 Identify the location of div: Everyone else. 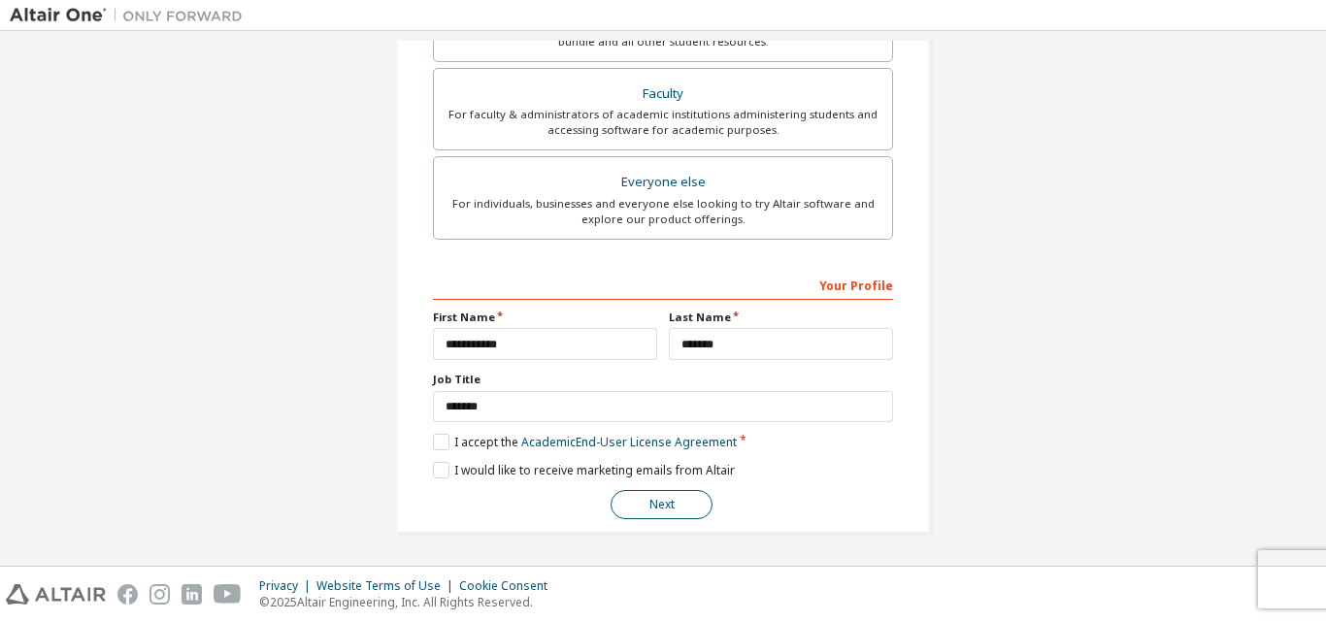
(663, 182).